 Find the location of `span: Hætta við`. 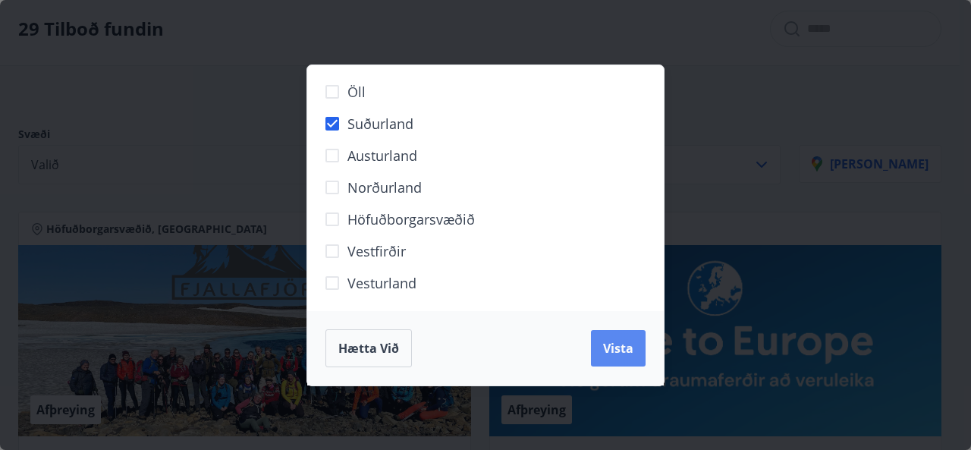

span: Hætta við is located at coordinates (369, 348).